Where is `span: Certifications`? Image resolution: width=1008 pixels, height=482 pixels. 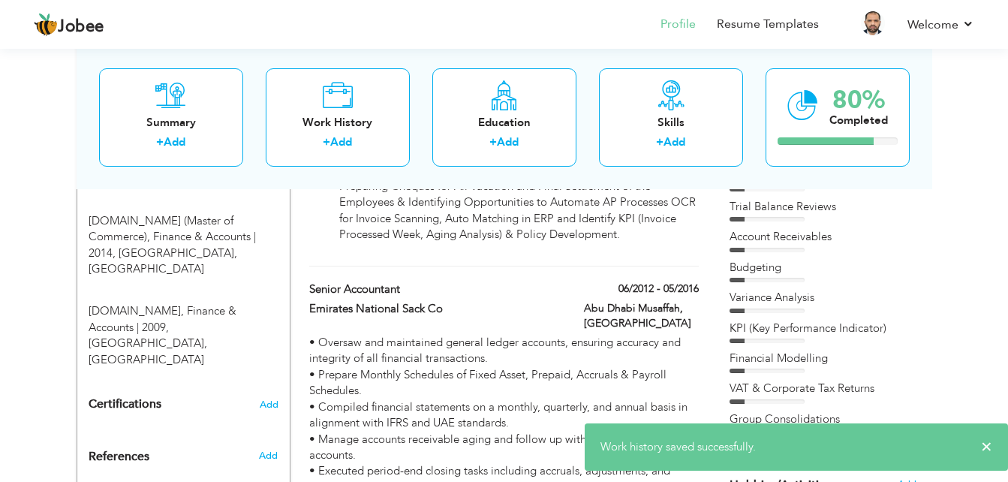
span: Certifications is located at coordinates (125, 404).